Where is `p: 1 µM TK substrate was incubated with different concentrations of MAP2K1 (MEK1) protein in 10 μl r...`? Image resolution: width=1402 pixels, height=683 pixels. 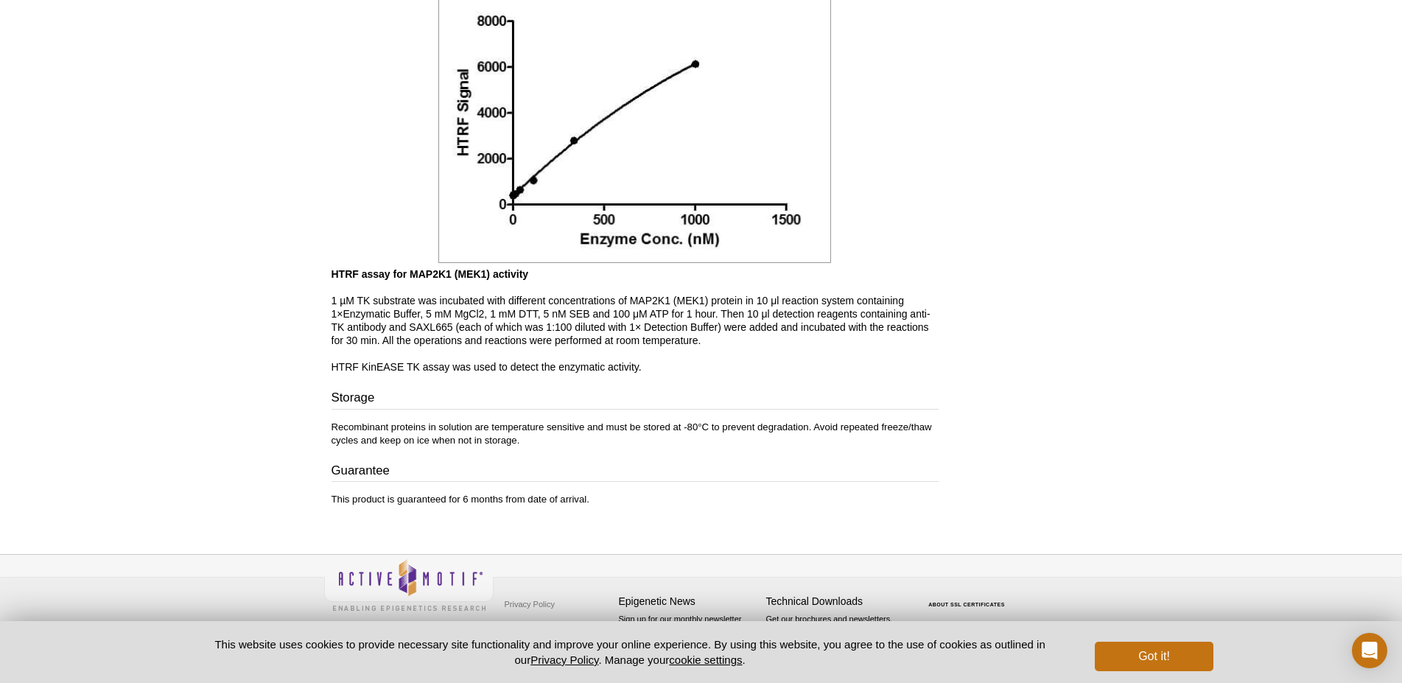 p: 1 µM TK substrate was incubated with different concentrations of MAP2K1 (MEK1) protein in 10 μl r... is located at coordinates (635, 321).